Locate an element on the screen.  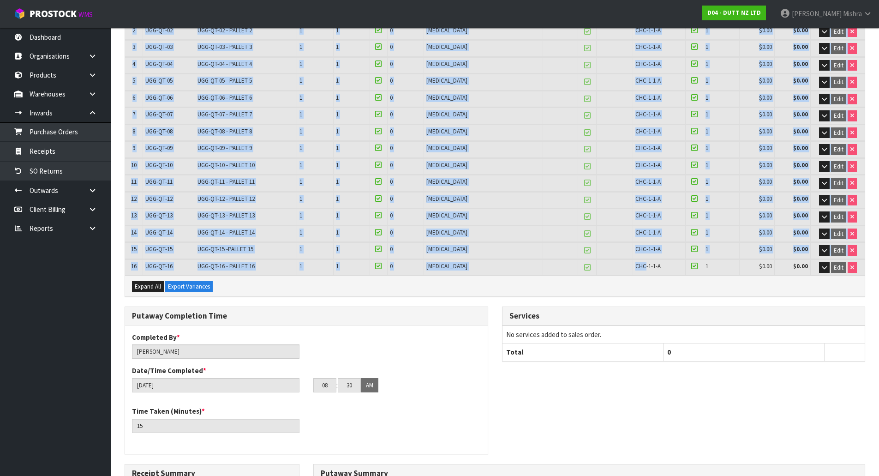
span: 12 is located at coordinates (134, 198).